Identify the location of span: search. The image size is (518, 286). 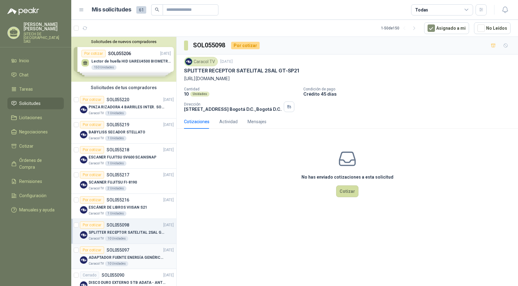
(157, 10).